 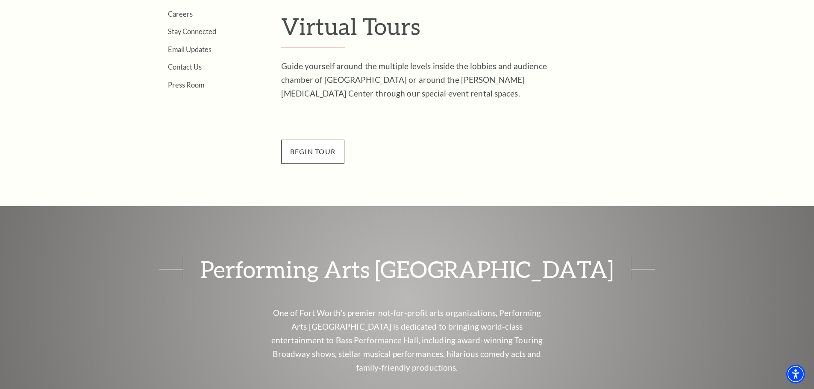 I want to click on a: Careers, so click(x=180, y=14).